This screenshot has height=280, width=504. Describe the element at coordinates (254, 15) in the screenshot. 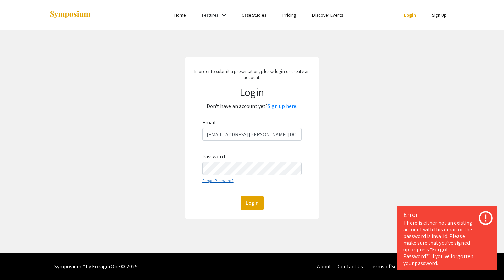

I see `a: Case Studies` at that location.